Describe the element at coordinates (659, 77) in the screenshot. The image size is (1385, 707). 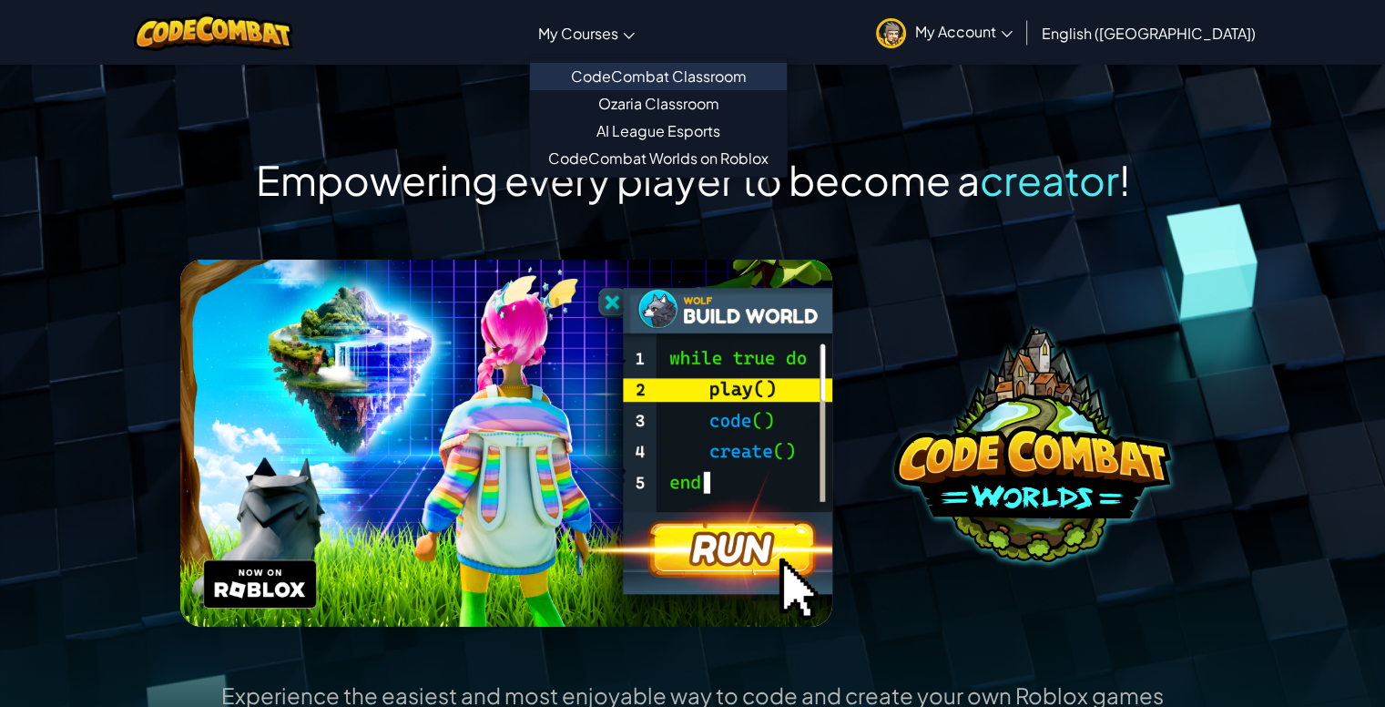
I see `a: CodeCombat Classroom` at that location.